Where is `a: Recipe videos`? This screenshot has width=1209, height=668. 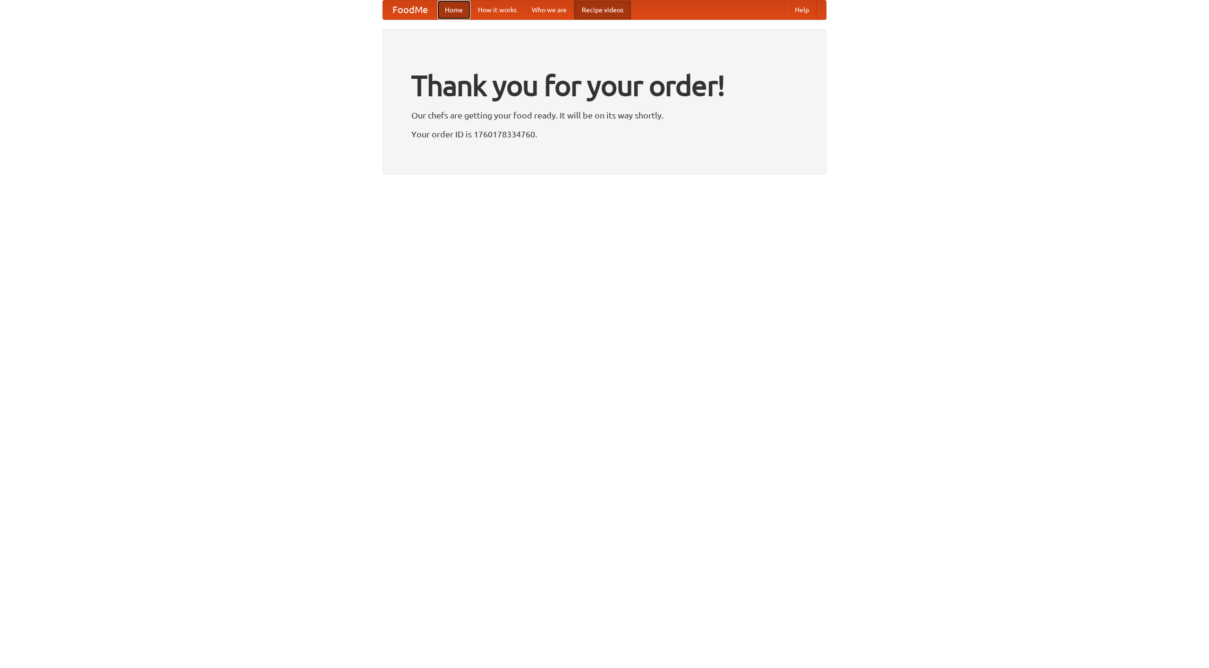 a: Recipe videos is located at coordinates (603, 10).